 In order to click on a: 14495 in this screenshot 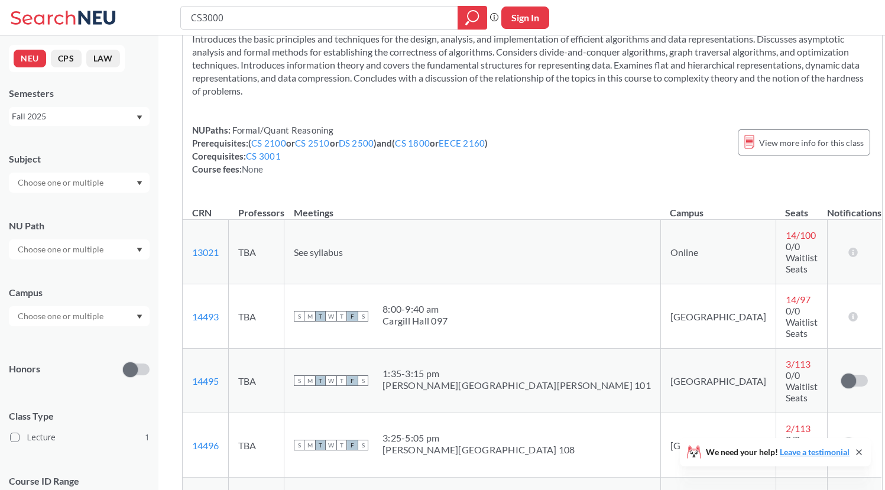, I will do `click(205, 381)`.